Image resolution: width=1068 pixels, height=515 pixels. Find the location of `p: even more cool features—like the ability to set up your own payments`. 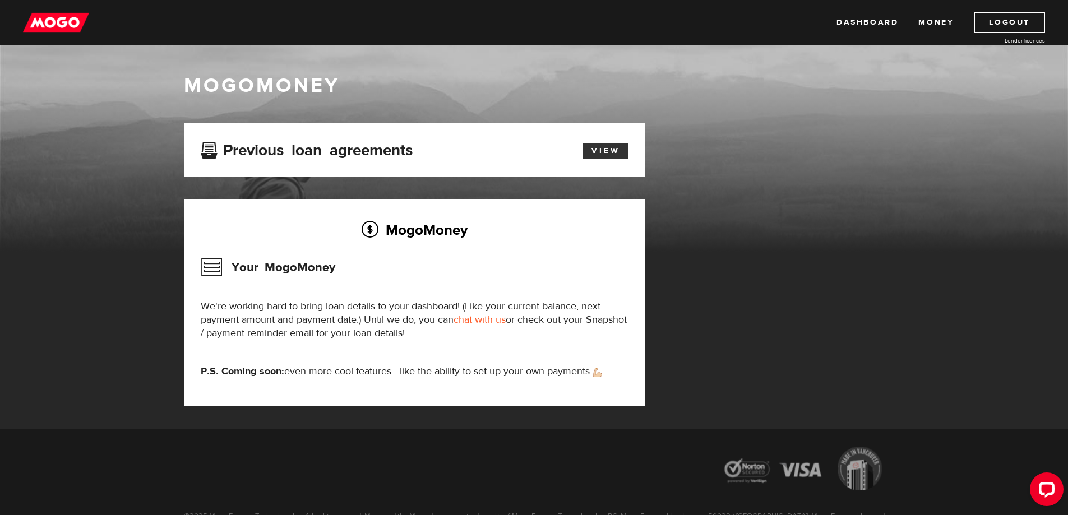

p: even more cool features—like the ability to set up your own payments is located at coordinates (414, 372).